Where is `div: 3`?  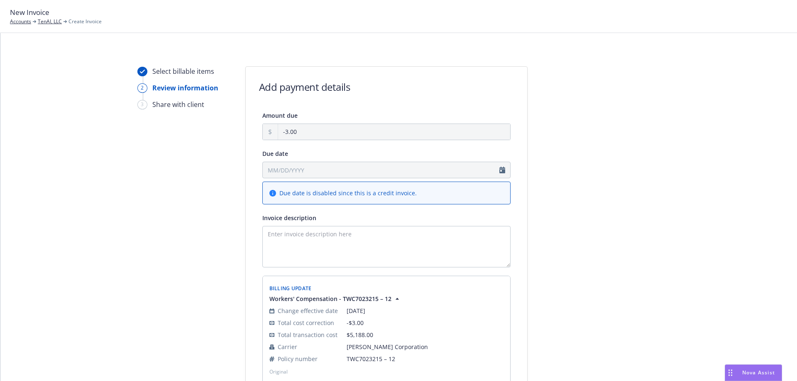
div: 3 is located at coordinates (142, 105).